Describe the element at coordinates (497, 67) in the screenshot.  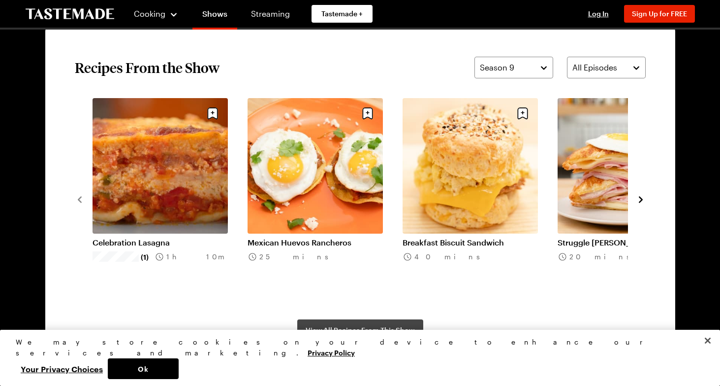
I see `span: Season 9` at that location.